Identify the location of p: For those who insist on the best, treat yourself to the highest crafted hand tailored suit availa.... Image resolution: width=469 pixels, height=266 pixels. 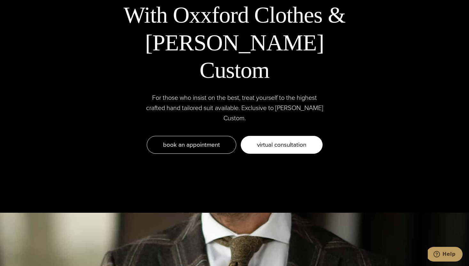
(234, 108).